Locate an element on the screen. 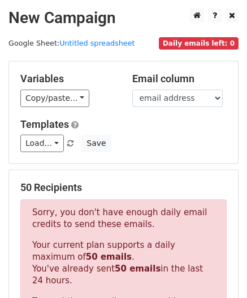  a: Copy/paste... is located at coordinates (55, 98).